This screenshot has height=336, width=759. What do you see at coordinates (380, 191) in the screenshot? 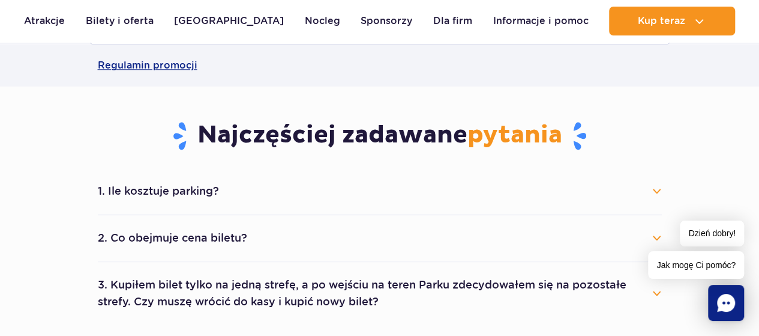
I see `button: 1. Ile kosztuje parking?` at bounding box center [380, 191].